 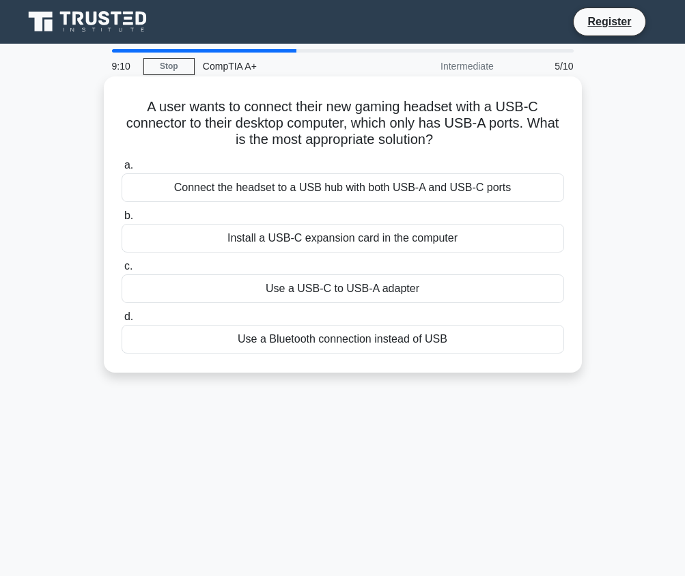 I want to click on span: c., so click(x=128, y=266).